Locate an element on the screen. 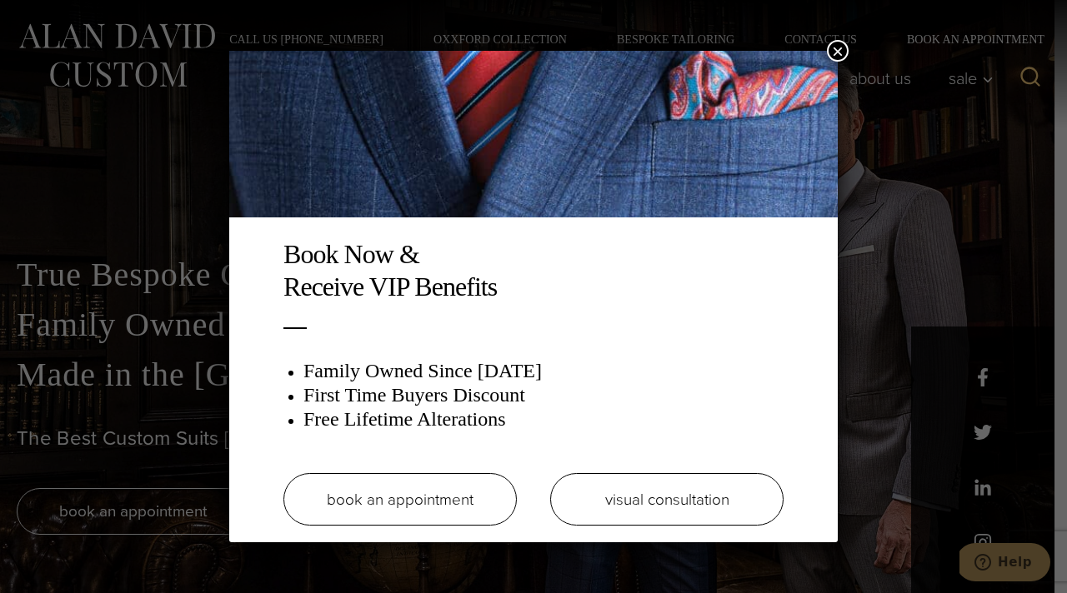 This screenshot has width=1067, height=593. h2: Book Now & Receive VIP Benefits is located at coordinates (533, 270).